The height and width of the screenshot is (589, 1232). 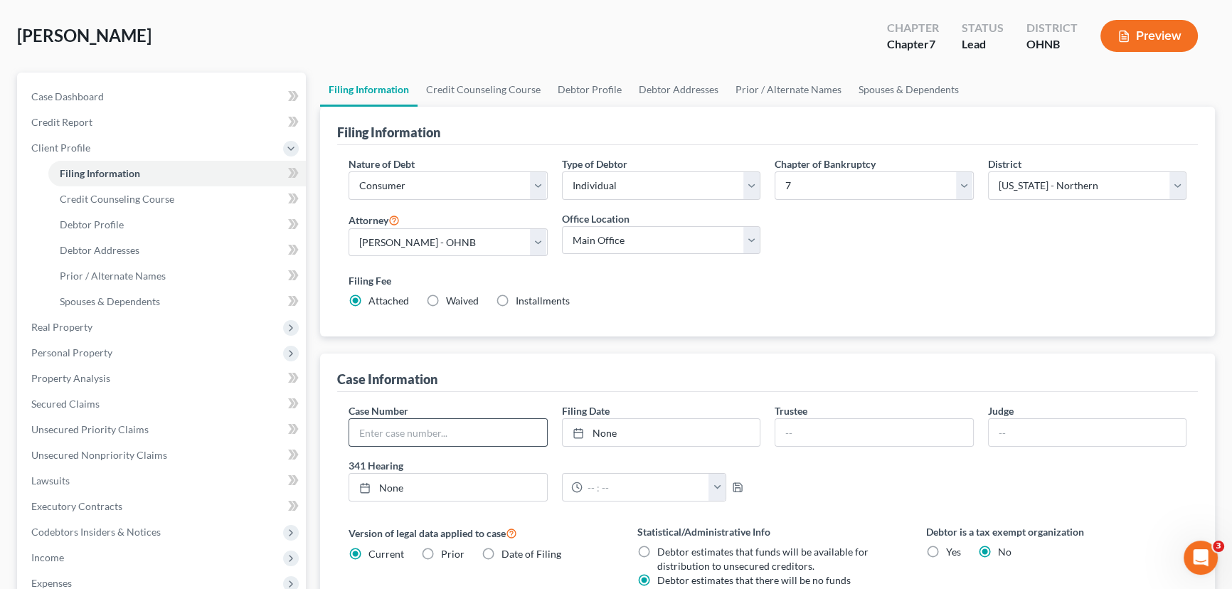 What do you see at coordinates (62, 327) in the screenshot?
I see `span: Real Property` at bounding box center [62, 327].